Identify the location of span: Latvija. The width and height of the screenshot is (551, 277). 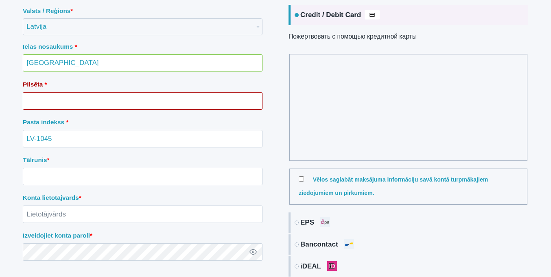
(142, 27).